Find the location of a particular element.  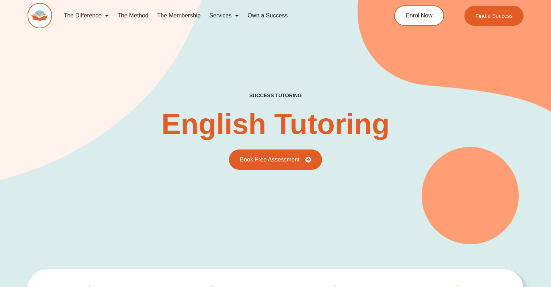

nav: Menu is located at coordinates (213, 16).